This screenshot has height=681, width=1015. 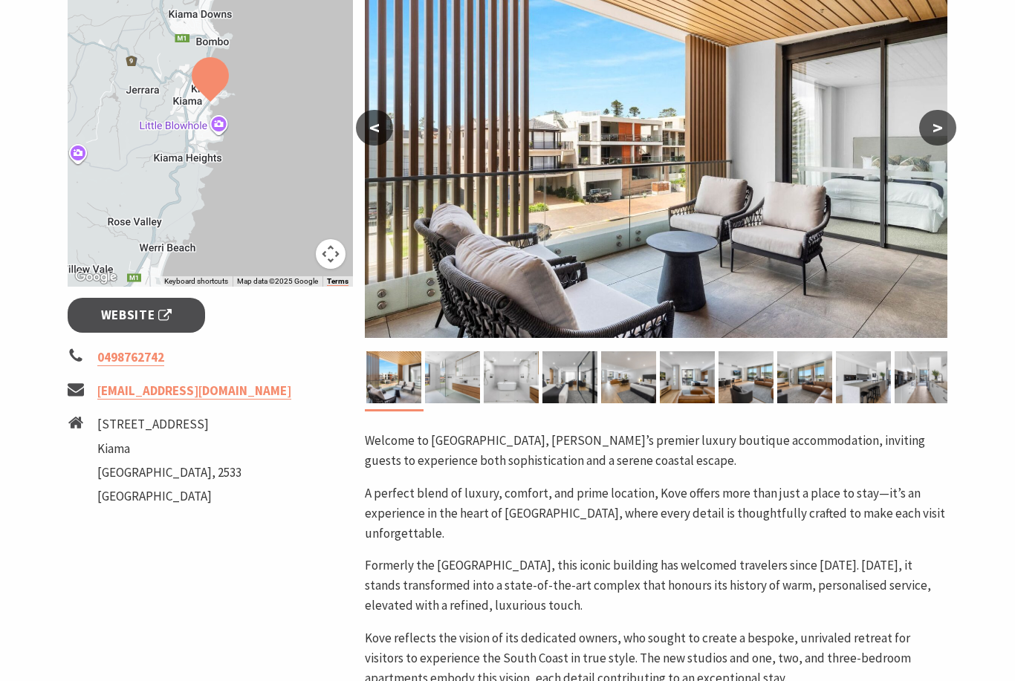 What do you see at coordinates (96, 277) in the screenshot?
I see `a: Open this area in Google Maps (opens a new window)` at bounding box center [96, 277].